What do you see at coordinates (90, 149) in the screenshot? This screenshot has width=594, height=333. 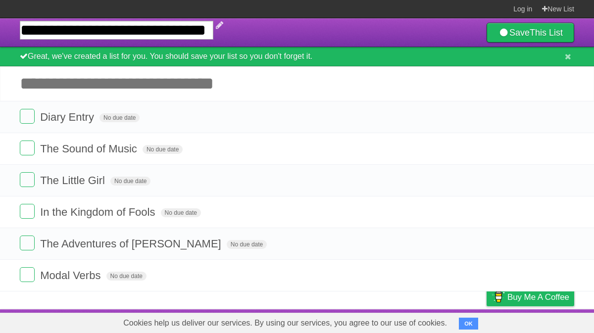 I see `span: The Sound of Music` at bounding box center [90, 149].